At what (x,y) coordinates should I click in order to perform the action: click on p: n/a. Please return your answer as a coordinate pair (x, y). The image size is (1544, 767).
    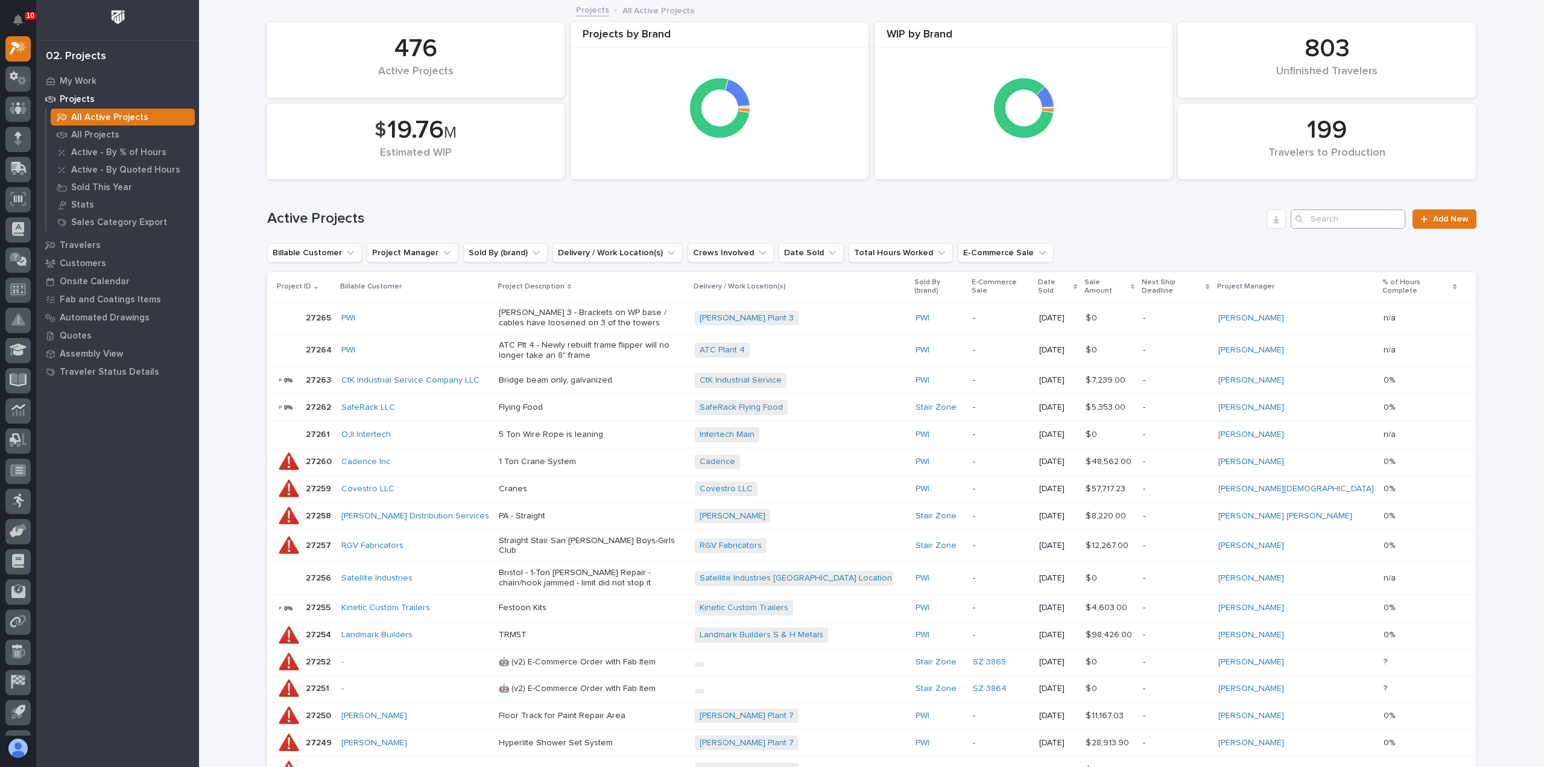
    Looking at the image, I should click on (1391, 349).